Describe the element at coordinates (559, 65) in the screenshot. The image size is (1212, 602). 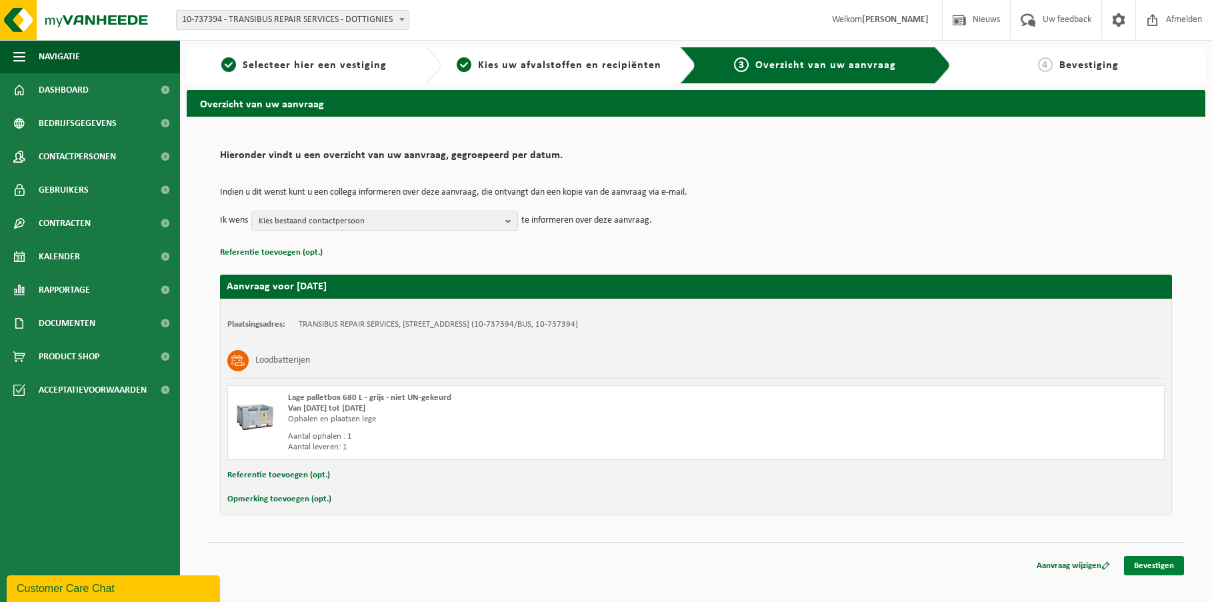
I see `a: 2Kies uw afvalstoffen en recipiënten` at that location.